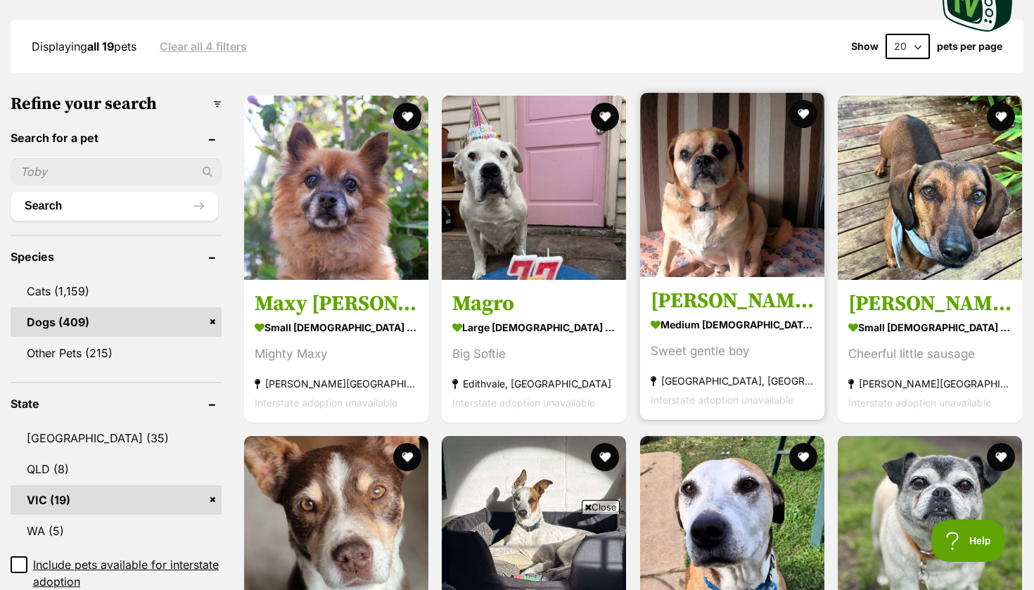  I want to click on a: WA (5), so click(116, 531).